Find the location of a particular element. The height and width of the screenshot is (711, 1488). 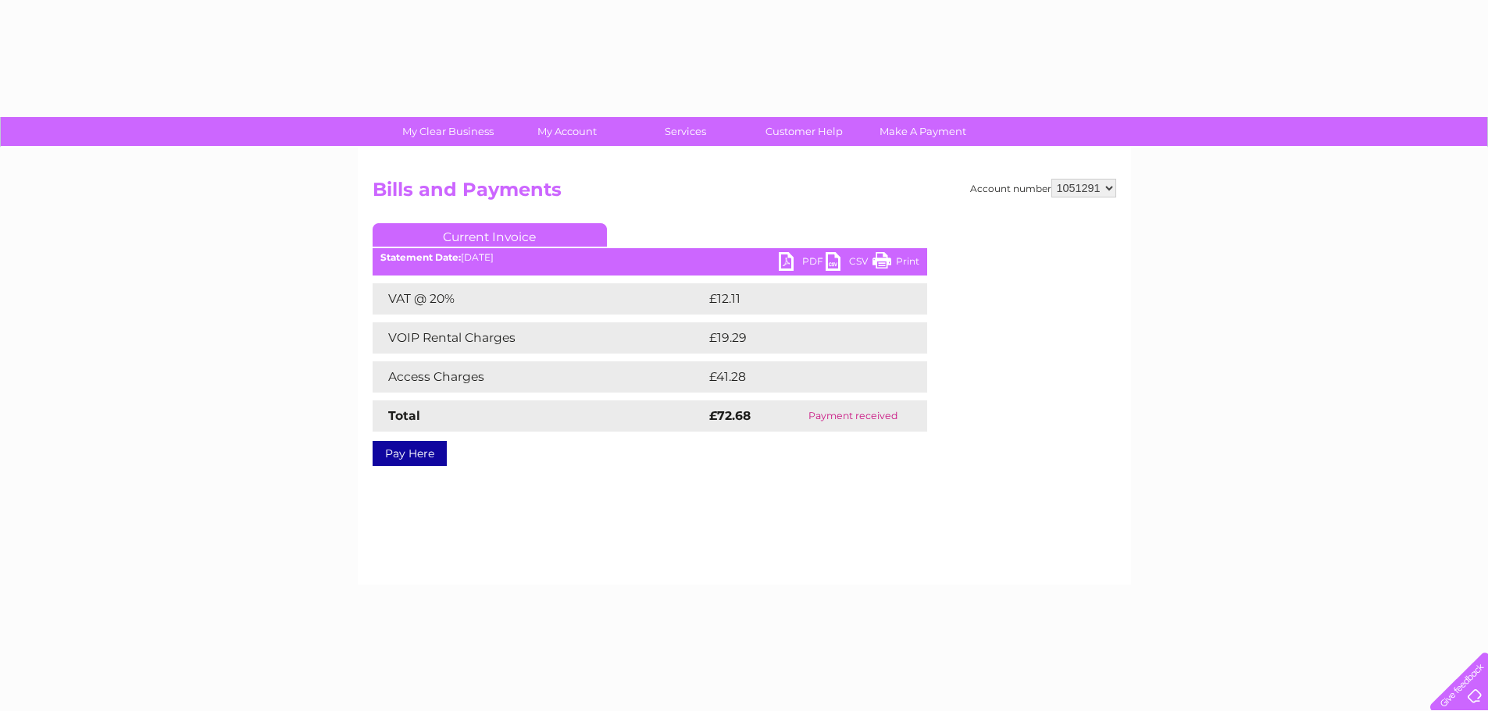

h2: Bills and Payments is located at coordinates (744, 194).